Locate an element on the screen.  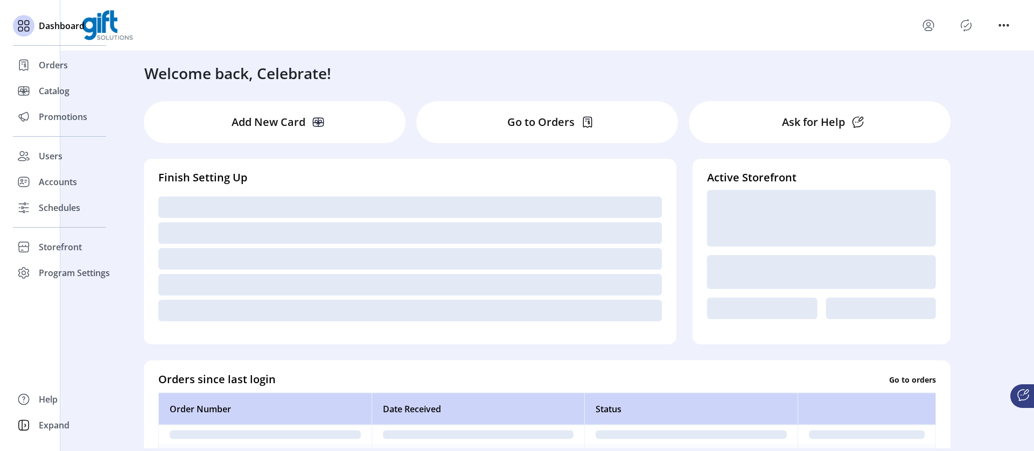
span: Users is located at coordinates (51, 156).